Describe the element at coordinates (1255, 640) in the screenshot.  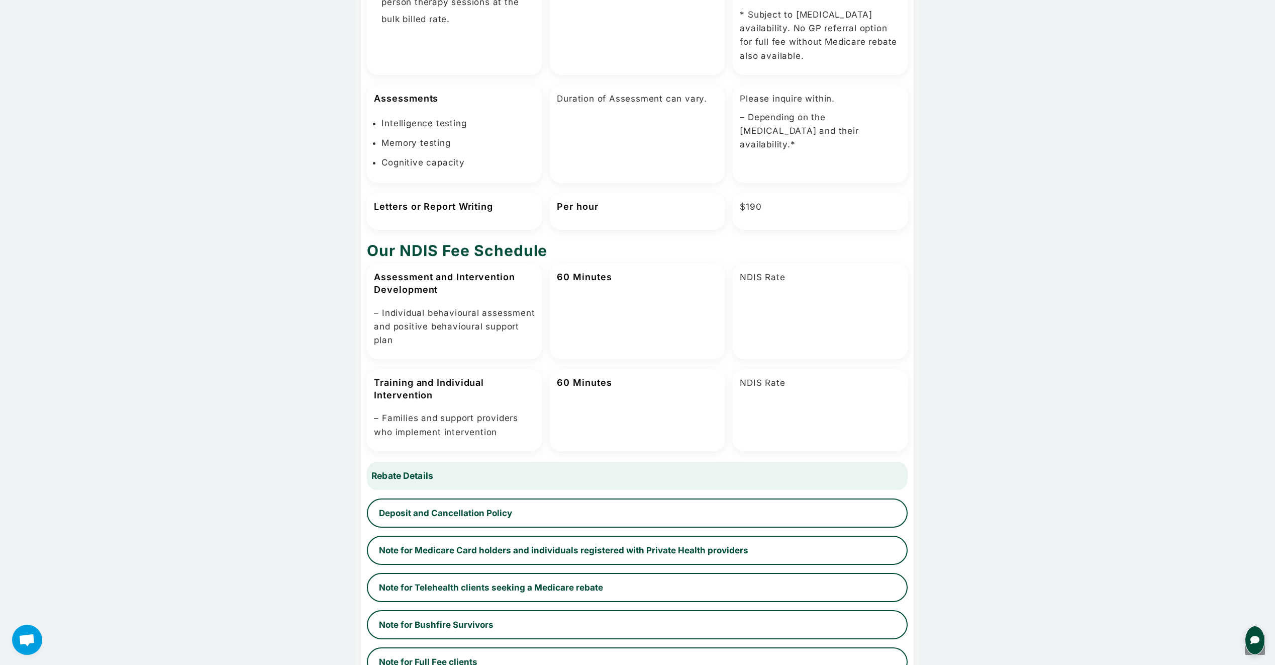
I see `button: Open chat for queries` at that location.